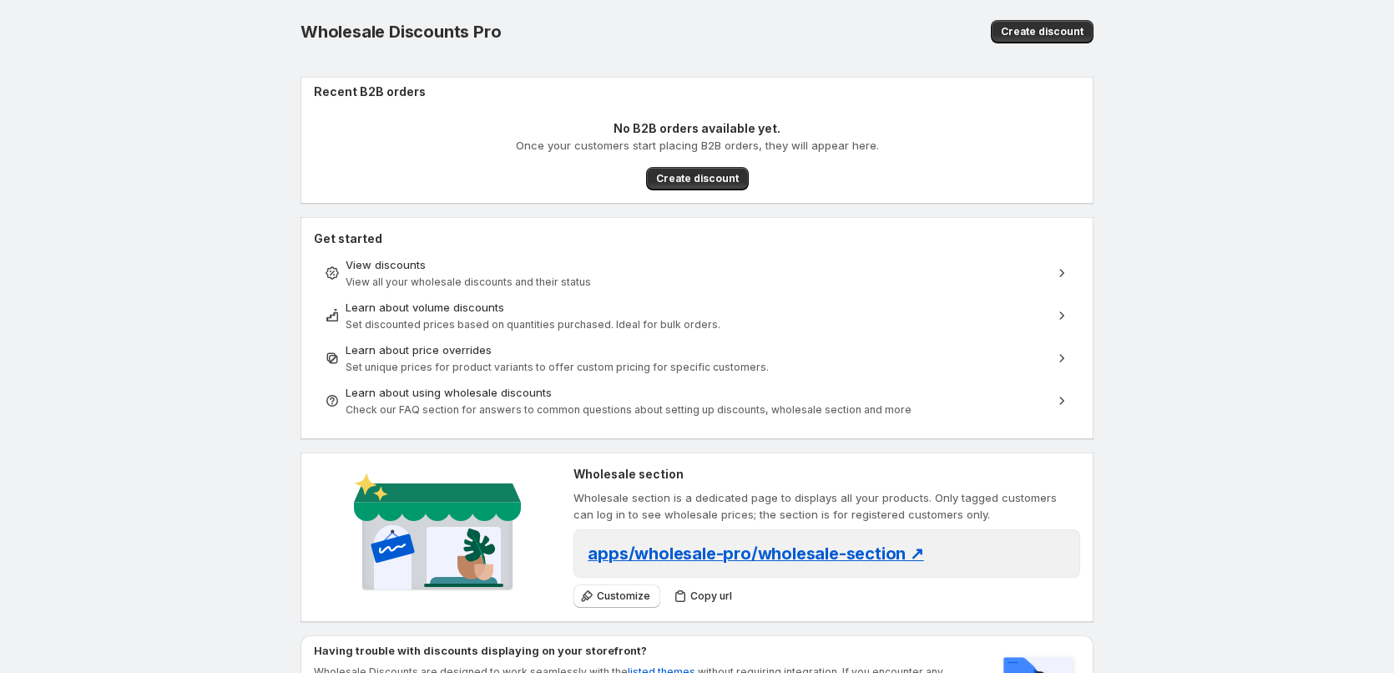 Image resolution: width=1394 pixels, height=673 pixels. Describe the element at coordinates (755, 555) in the screenshot. I see `a: apps/wholesale-pro/wholesale-section ↗` at that location.